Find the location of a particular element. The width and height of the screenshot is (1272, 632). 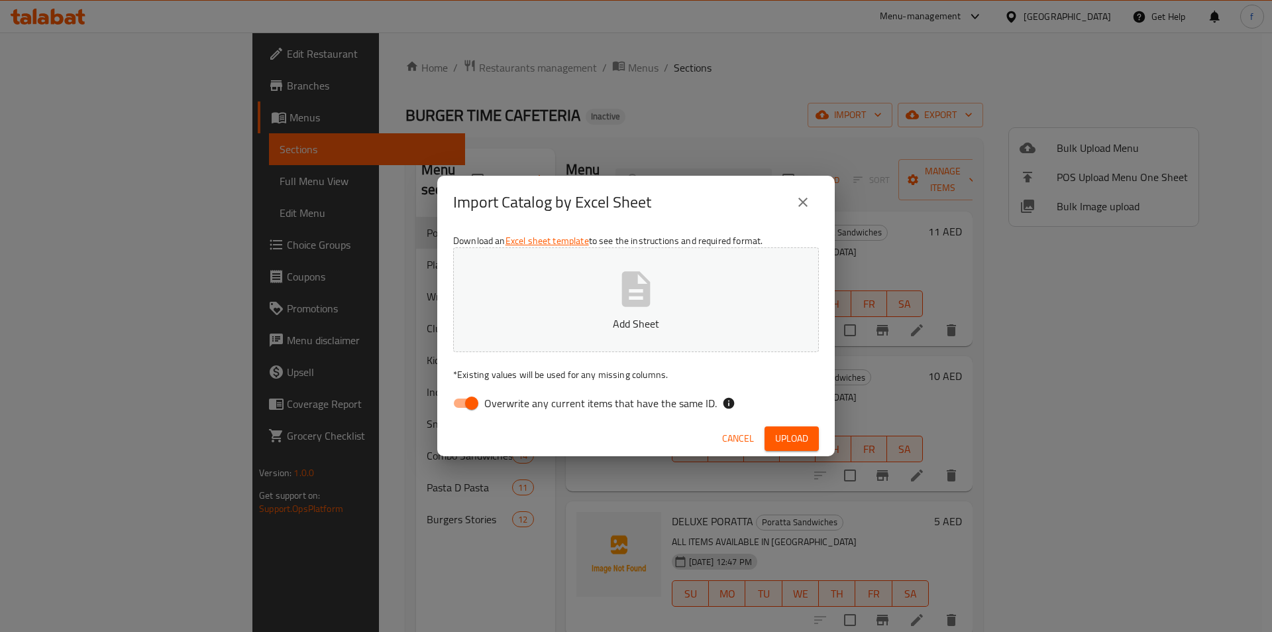

p: Add Sheet is located at coordinates (636, 323).